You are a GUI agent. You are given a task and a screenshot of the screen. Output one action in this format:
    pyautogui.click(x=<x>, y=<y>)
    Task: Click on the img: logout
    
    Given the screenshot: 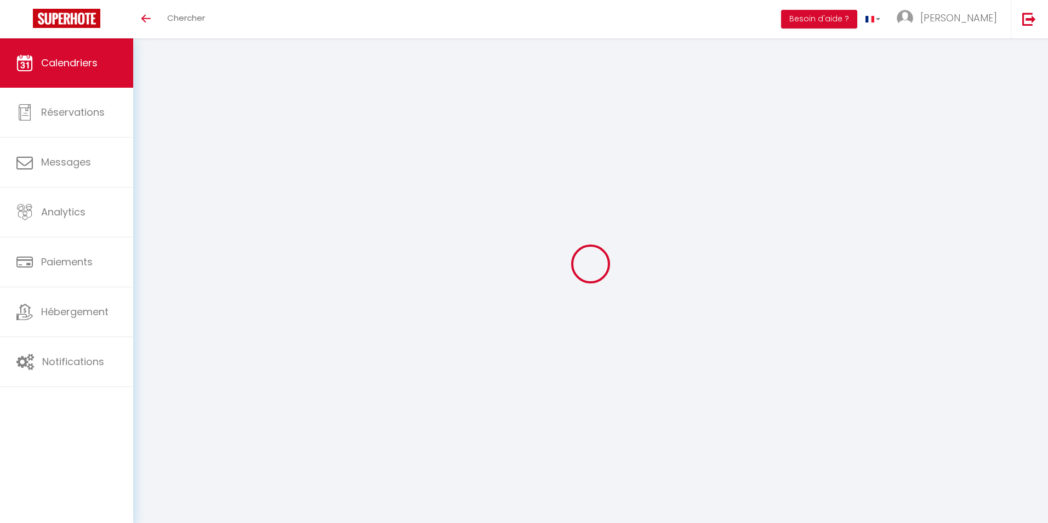 What is the action you would take?
    pyautogui.click(x=1029, y=19)
    